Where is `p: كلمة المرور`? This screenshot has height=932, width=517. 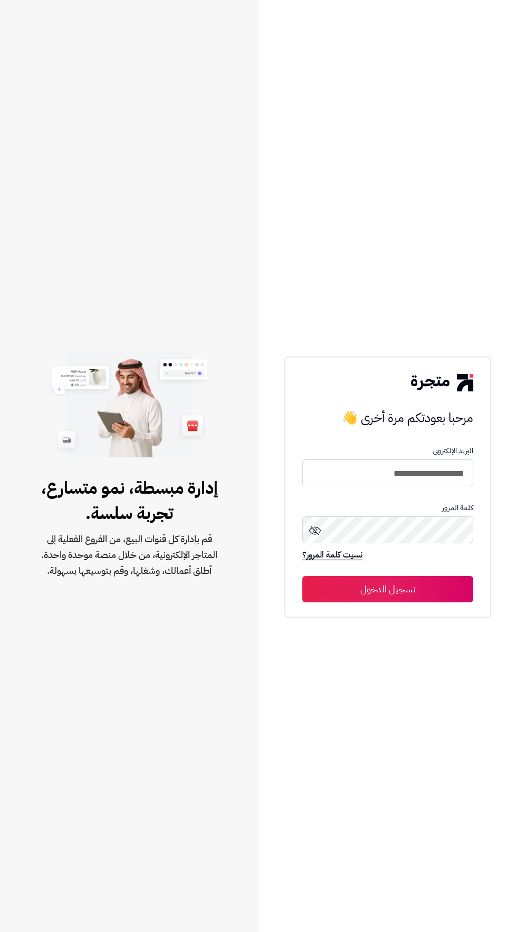 p: كلمة المرور is located at coordinates (388, 508).